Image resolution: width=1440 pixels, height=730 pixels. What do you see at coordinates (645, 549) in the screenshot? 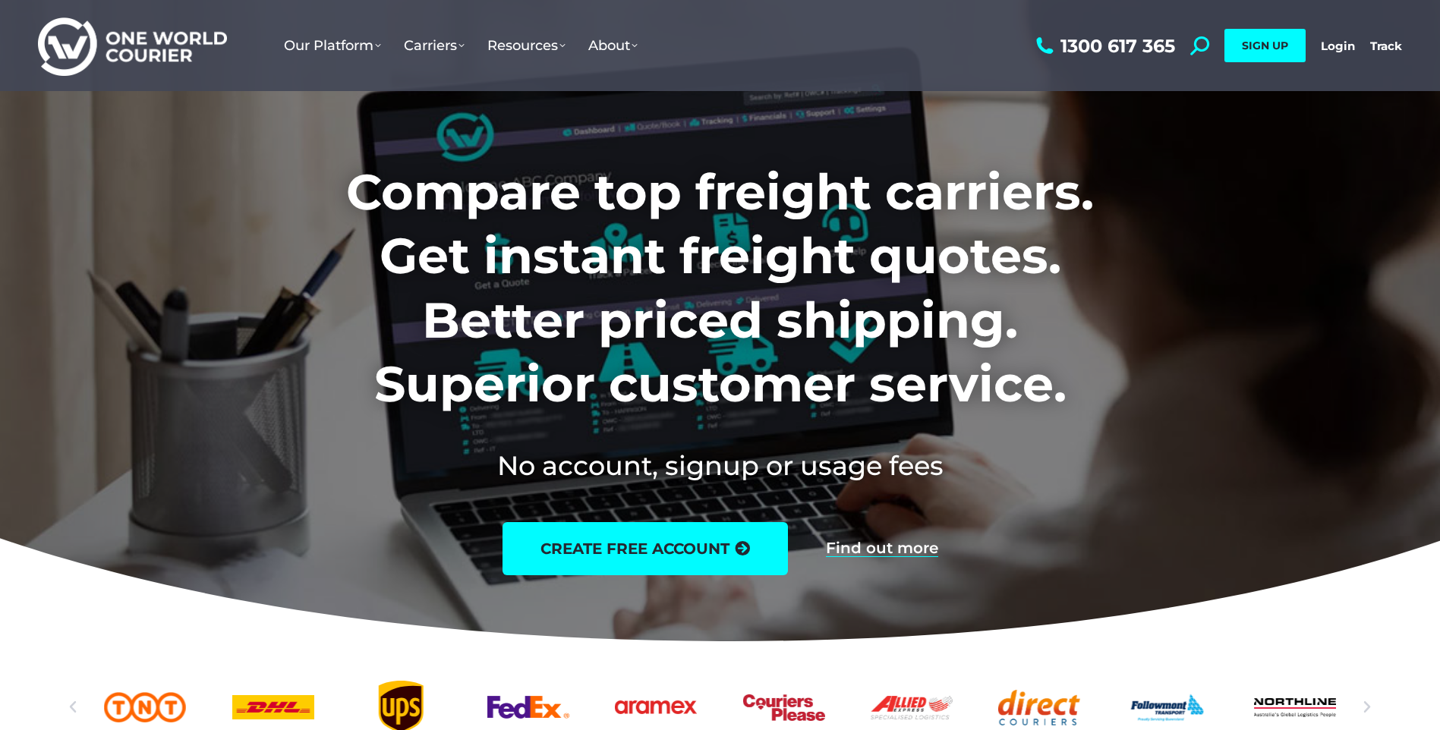
I see `a: create free account` at bounding box center [645, 549].